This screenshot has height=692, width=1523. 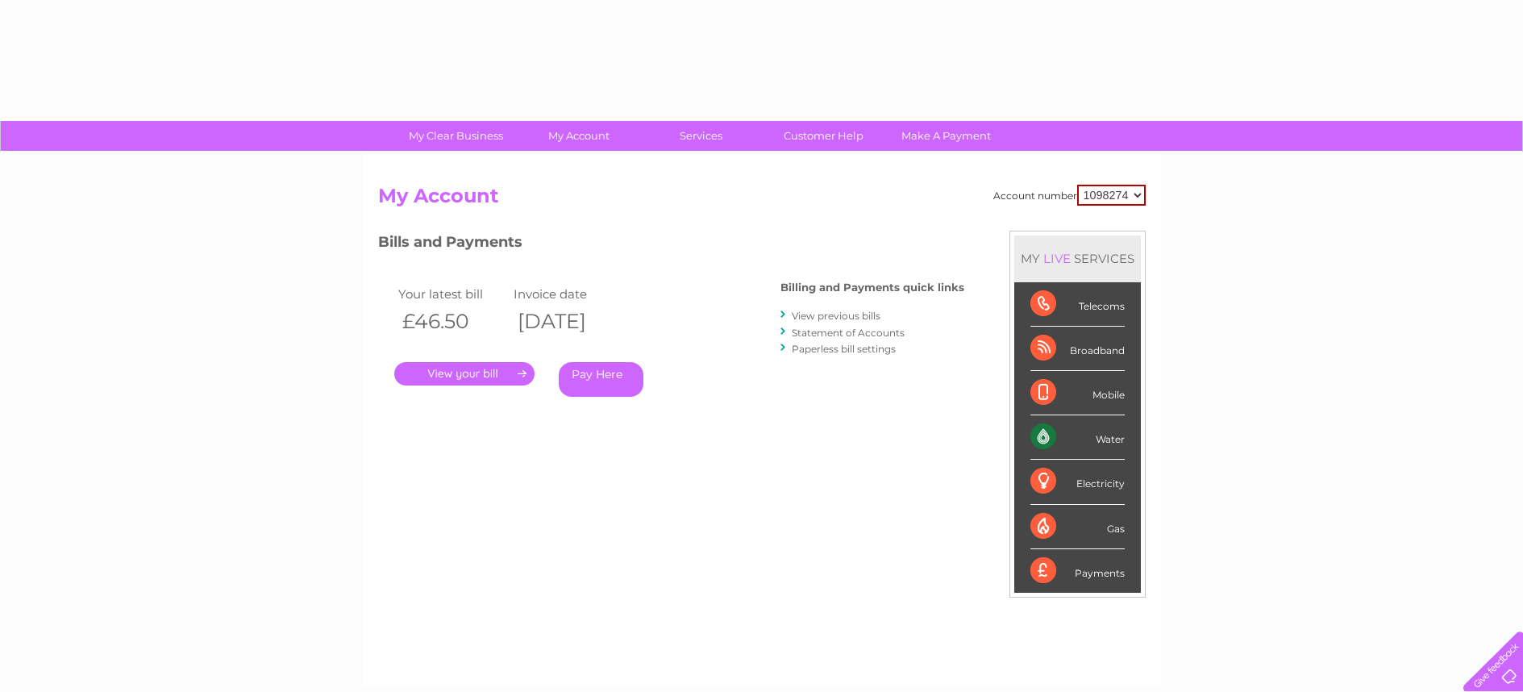 I want to click on div: Mobile, so click(x=1077, y=393).